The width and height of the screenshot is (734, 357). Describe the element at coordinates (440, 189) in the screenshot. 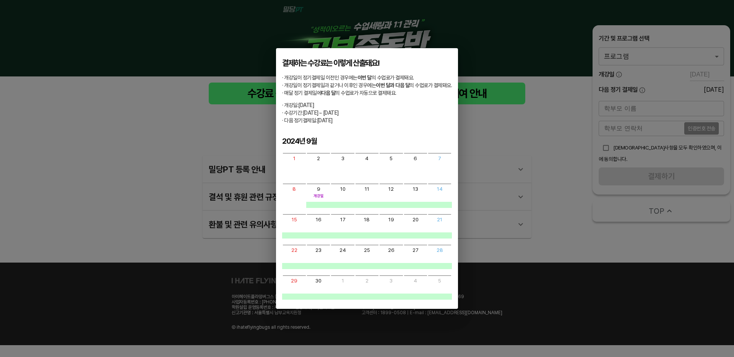

I see `div: 14` at that location.